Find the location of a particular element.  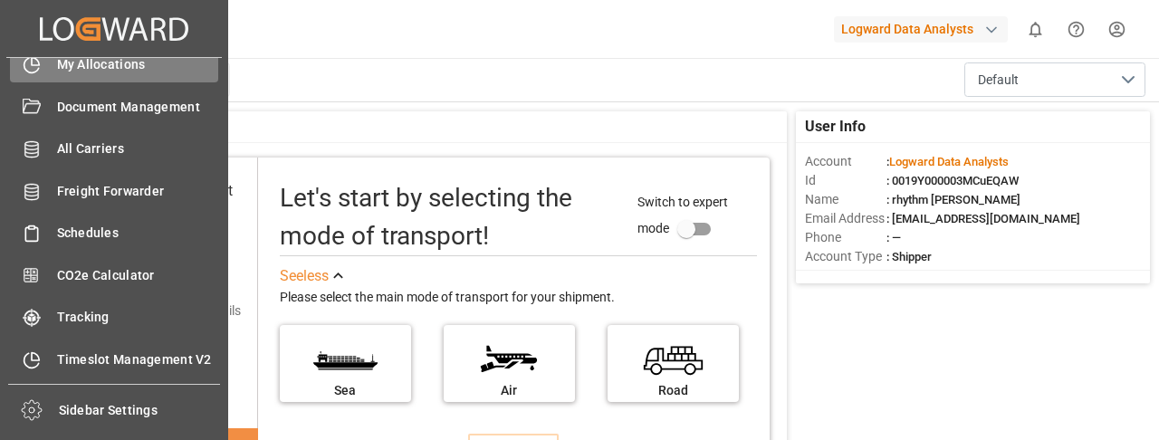

span: Account Type is located at coordinates (846, 256).